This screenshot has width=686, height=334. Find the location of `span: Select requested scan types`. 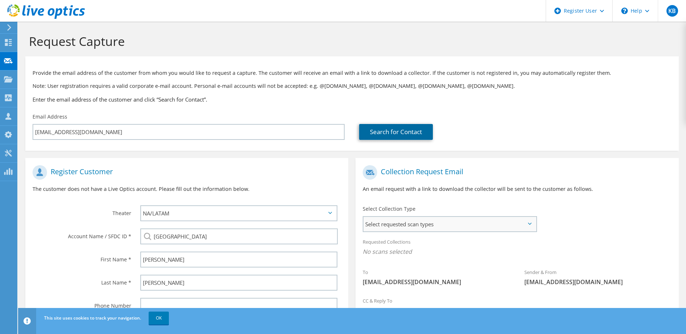

span: Select requested scan types is located at coordinates (450, 224).